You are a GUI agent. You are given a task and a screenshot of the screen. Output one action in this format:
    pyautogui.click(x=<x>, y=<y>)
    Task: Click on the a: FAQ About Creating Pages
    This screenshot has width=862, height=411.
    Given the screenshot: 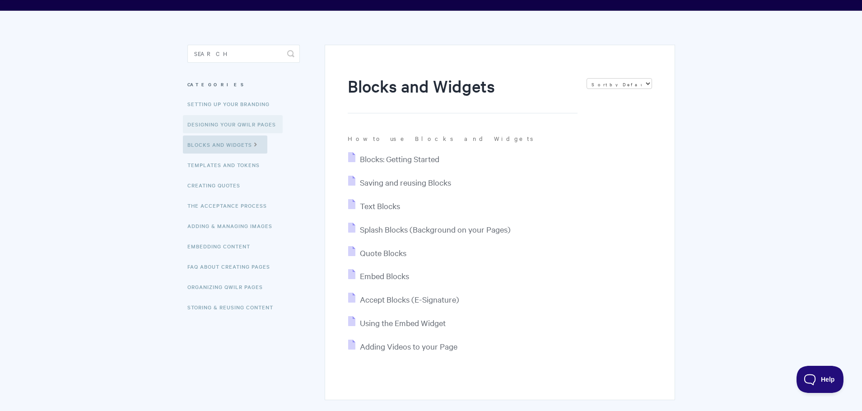 What is the action you would take?
    pyautogui.click(x=232, y=266)
    